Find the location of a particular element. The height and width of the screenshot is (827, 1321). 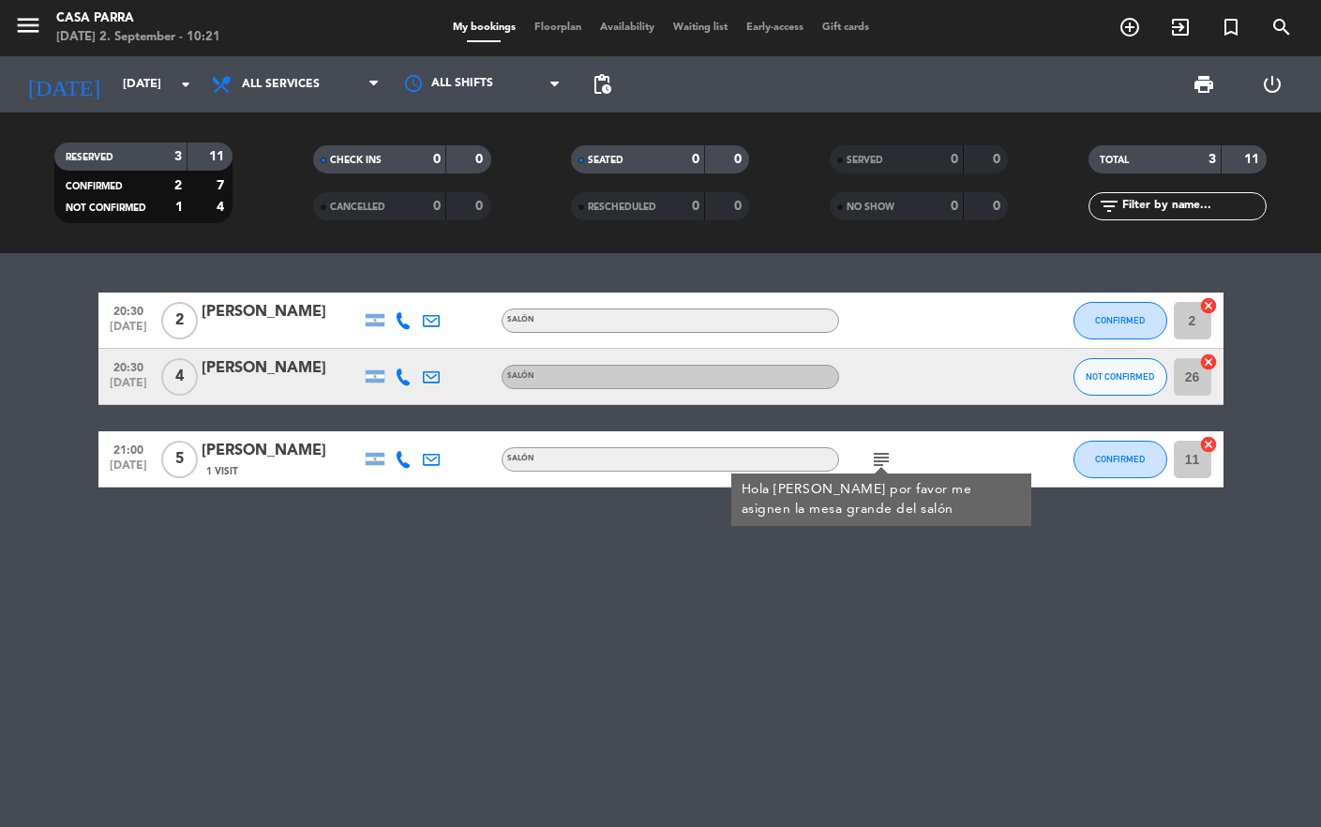

i: add_circle_outline is located at coordinates (1129, 27).